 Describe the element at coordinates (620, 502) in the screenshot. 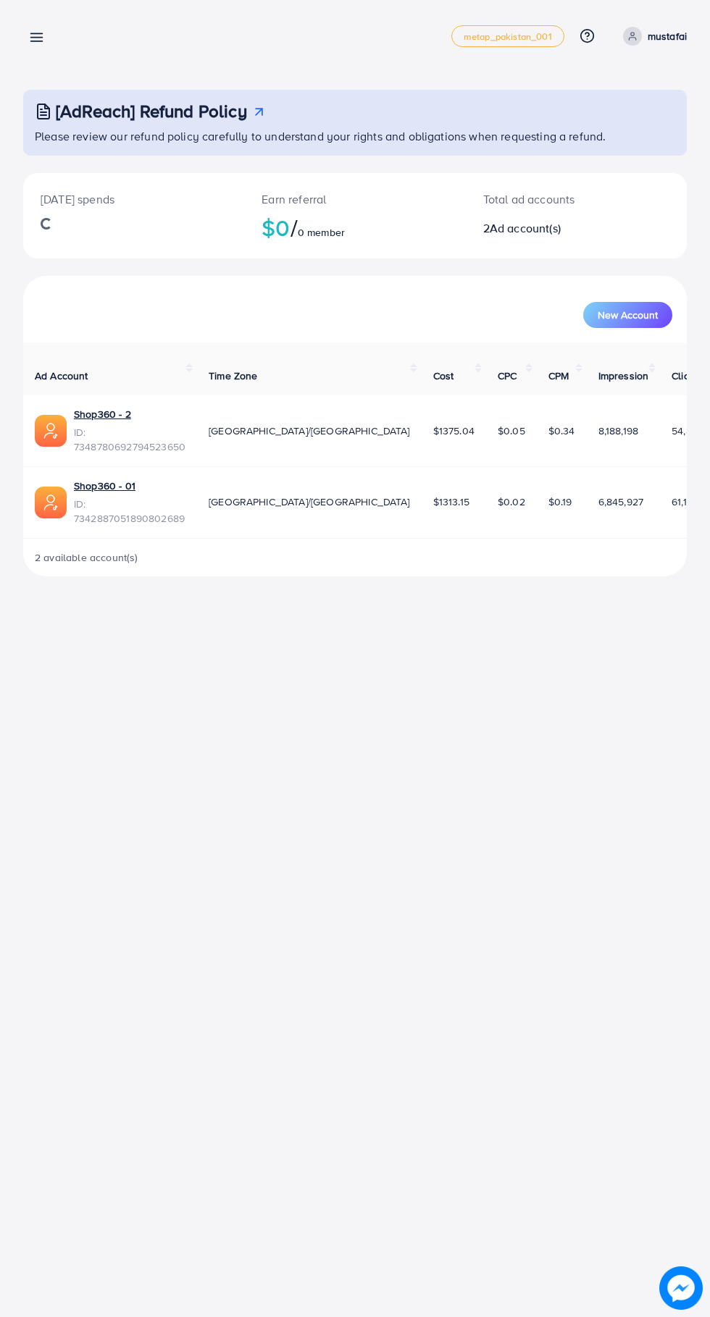

I see `span: 6,845,927` at that location.